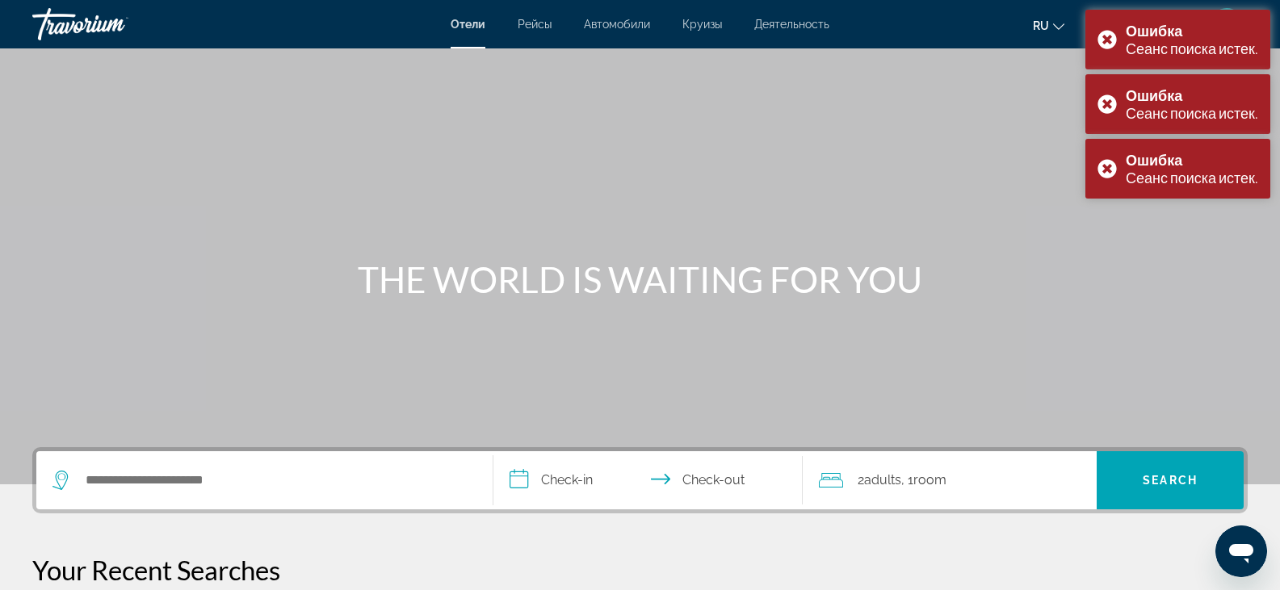  I want to click on button: Travelers: 2 adults, 0 children, so click(950, 480).